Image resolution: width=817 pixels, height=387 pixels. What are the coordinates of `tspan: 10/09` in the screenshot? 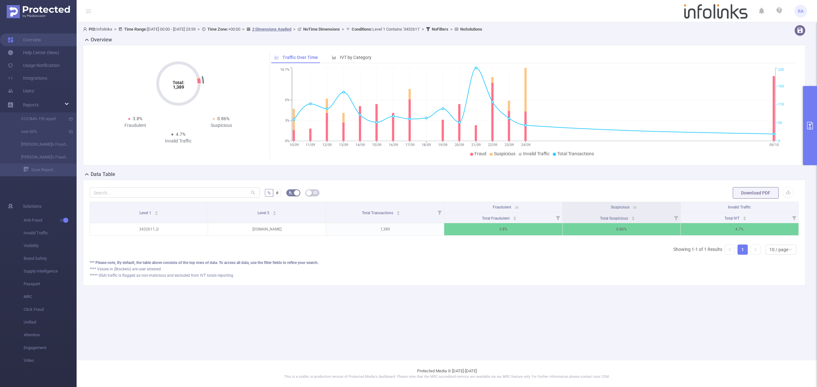 It's located at (294, 145).